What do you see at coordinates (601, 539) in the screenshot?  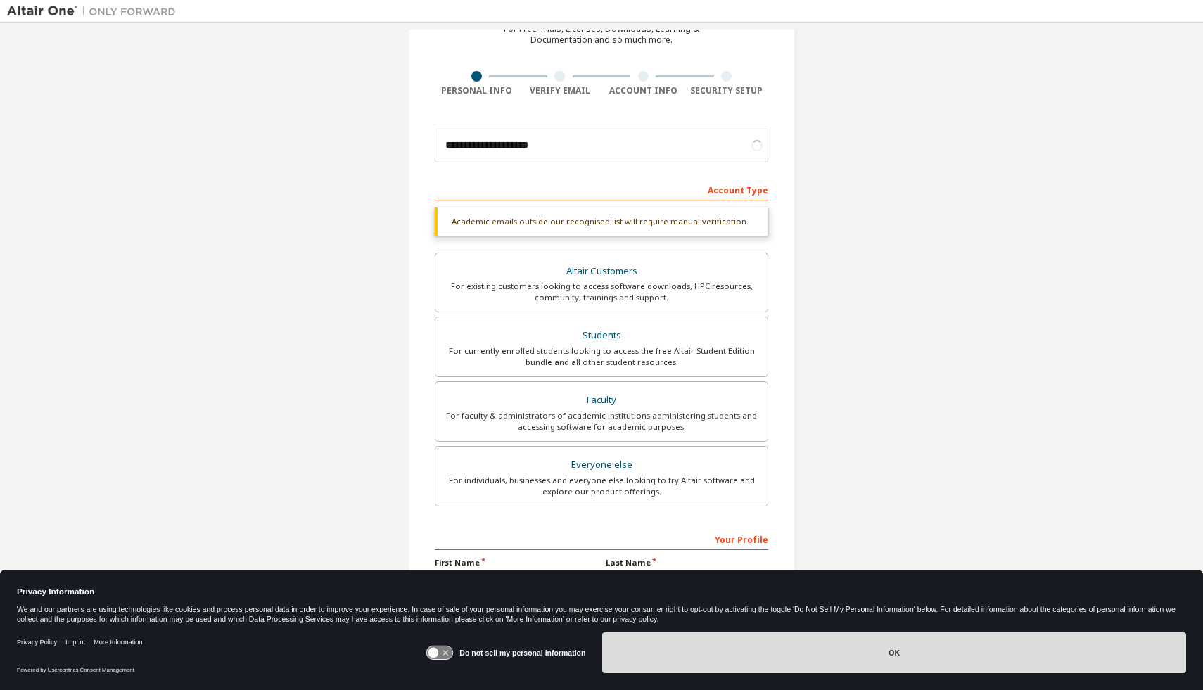 I see `div: Your Profile` at bounding box center [601, 539].